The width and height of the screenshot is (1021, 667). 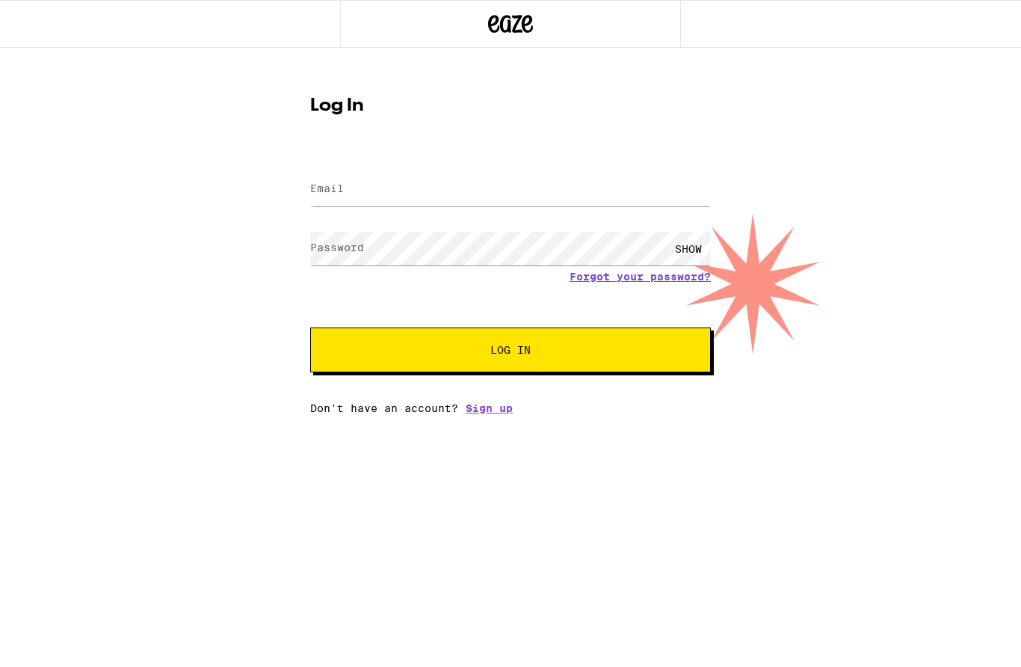 I want to click on label: Email, so click(x=327, y=188).